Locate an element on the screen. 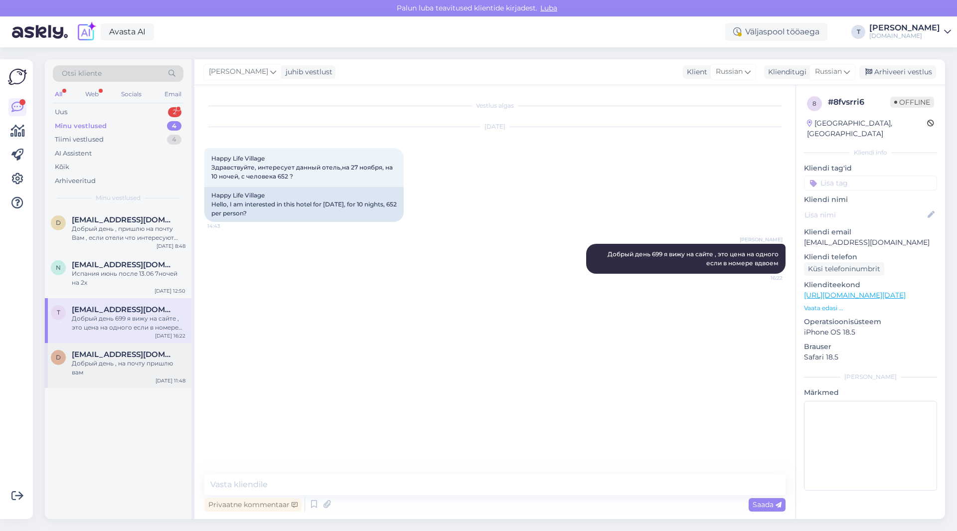  span: Saada is located at coordinates (767, 504).